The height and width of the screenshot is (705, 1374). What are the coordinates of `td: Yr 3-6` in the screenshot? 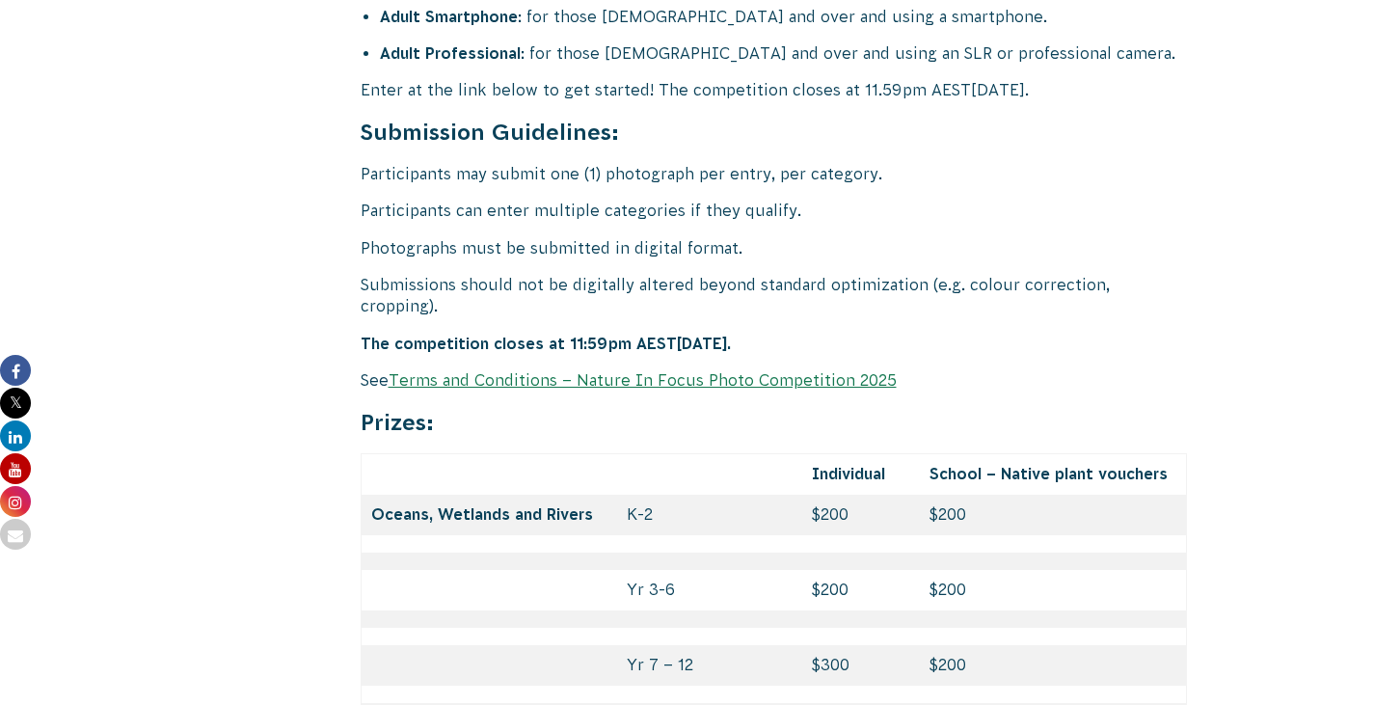 It's located at (710, 590).